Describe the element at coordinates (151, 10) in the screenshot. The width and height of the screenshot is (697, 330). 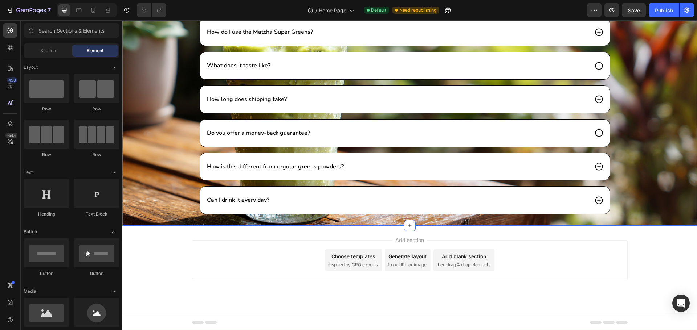
I see `div: Undo/Redo` at that location.